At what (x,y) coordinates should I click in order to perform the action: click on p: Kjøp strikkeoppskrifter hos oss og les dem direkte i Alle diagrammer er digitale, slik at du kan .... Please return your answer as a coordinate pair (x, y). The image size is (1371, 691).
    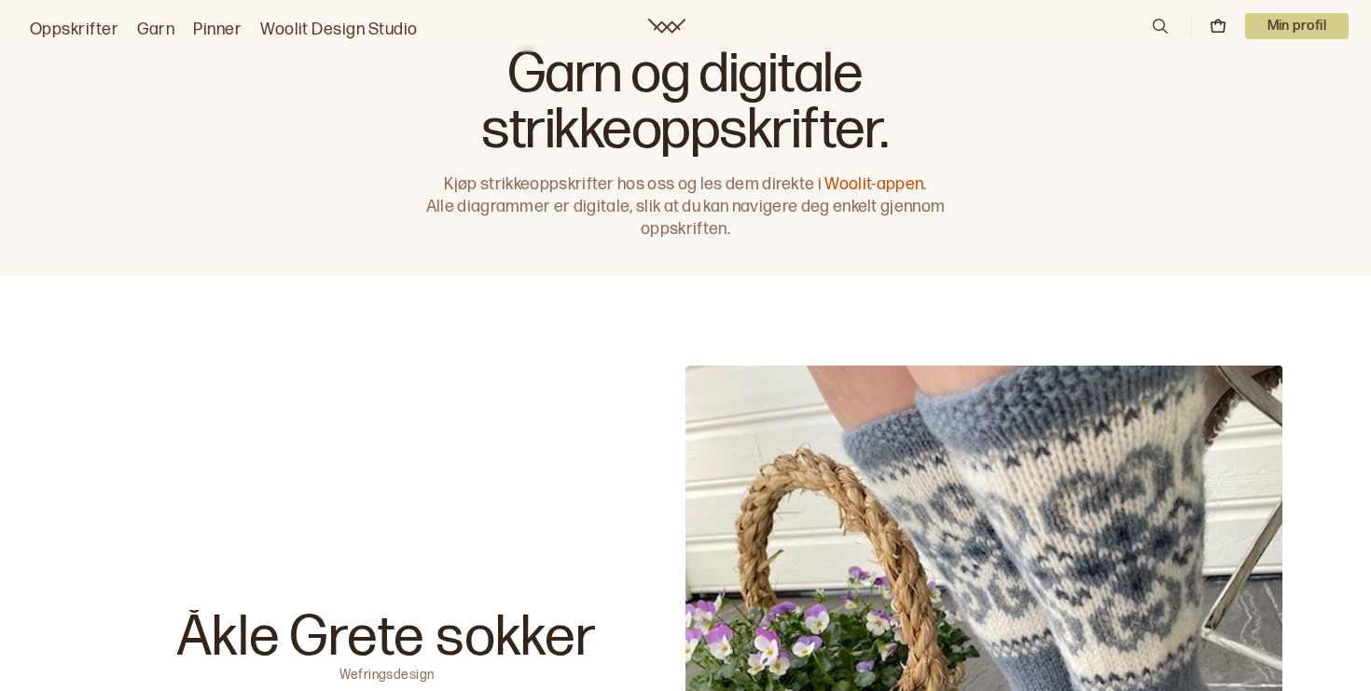
    Looking at the image, I should click on (685, 207).